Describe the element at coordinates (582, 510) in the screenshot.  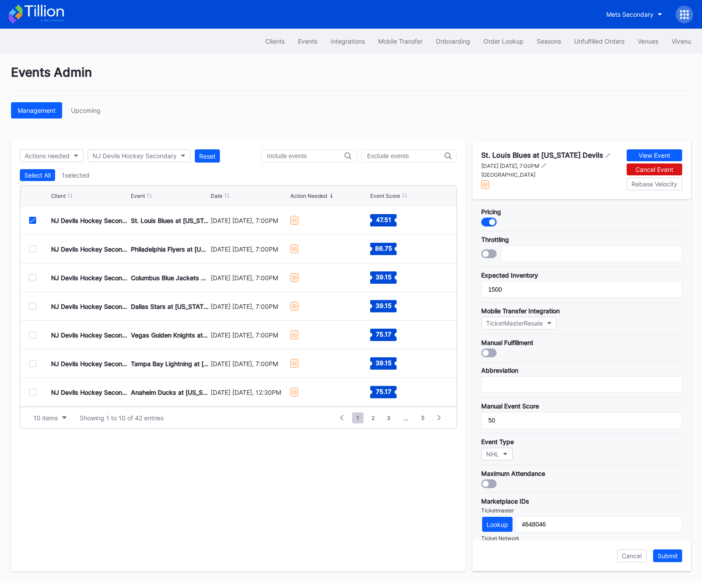
I see `div: Ticketmaster` at that location.